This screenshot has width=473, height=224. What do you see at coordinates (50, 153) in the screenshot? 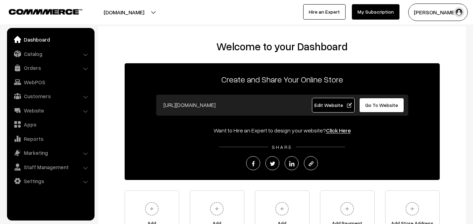
I see `a: Marketing` at bounding box center [50, 153].